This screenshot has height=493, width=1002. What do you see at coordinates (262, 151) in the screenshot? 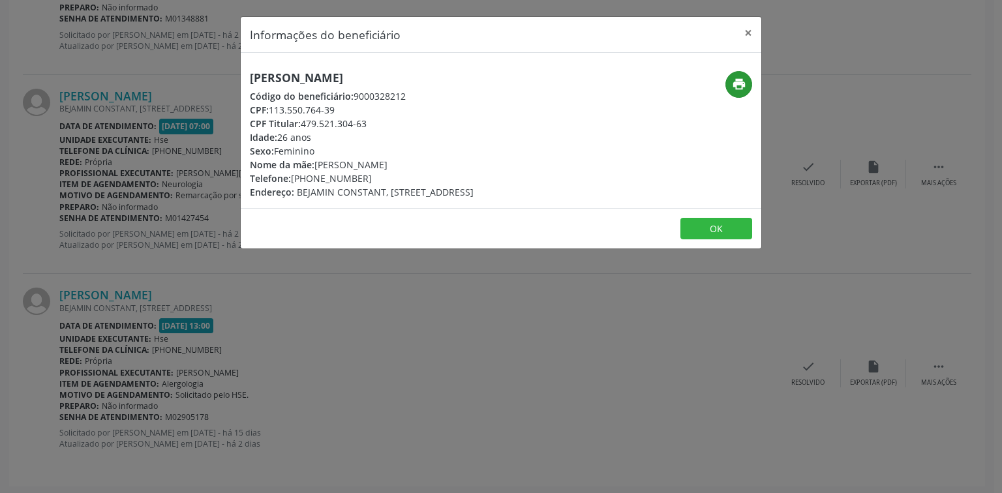
I see `span: Sexo:` at bounding box center [262, 151].